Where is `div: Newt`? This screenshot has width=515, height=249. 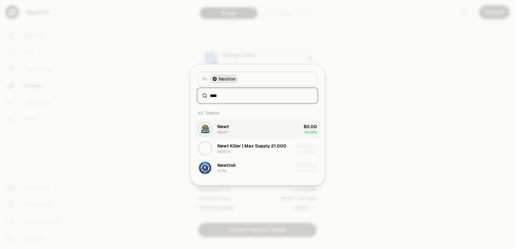
div: Newt is located at coordinates (223, 127).